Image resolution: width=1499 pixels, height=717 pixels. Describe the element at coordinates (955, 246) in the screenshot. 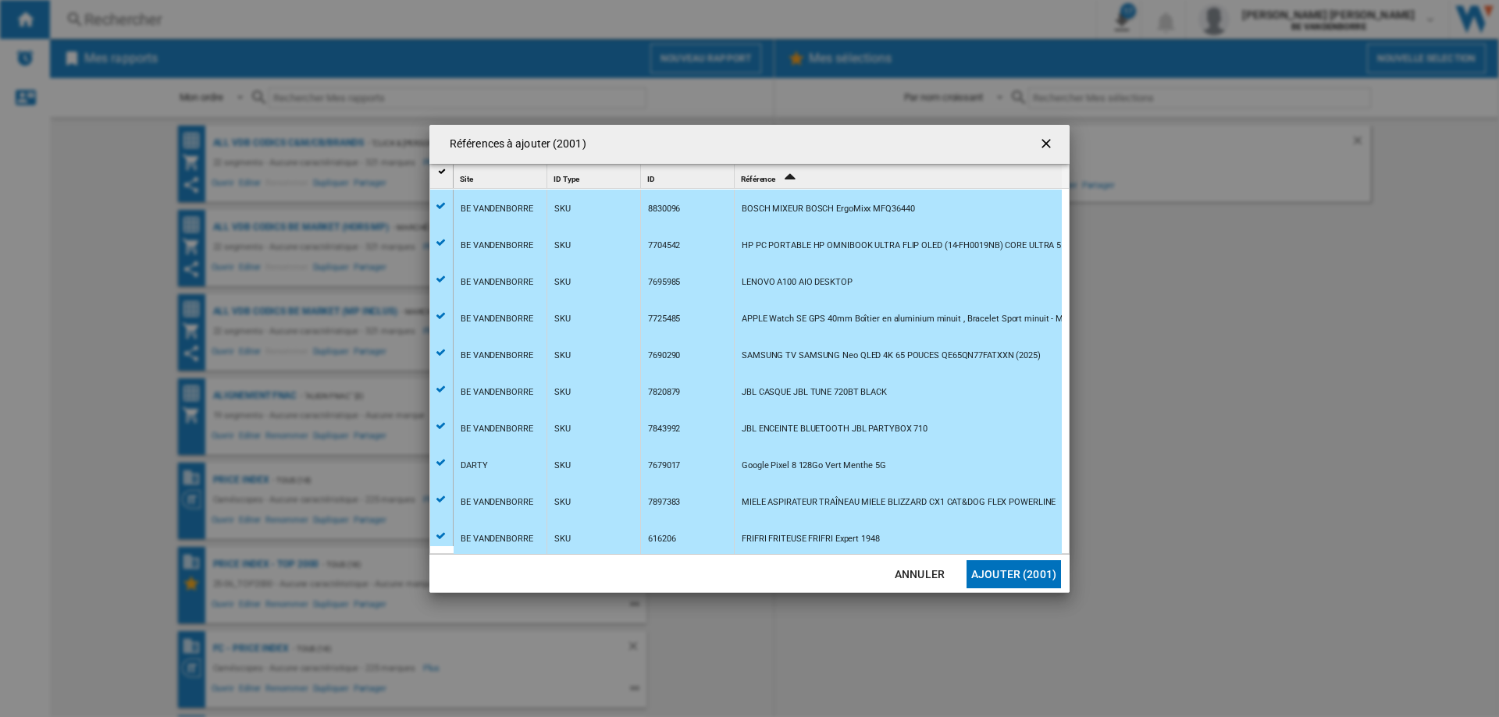

I see `div: HP PC PORTABLE HP OMNIBOOK ULTRA FLIP OLED (14-FH0019NB) CORE ULTRA 5 | 16 GO DDR5 | SSD 512 GO` at that location.